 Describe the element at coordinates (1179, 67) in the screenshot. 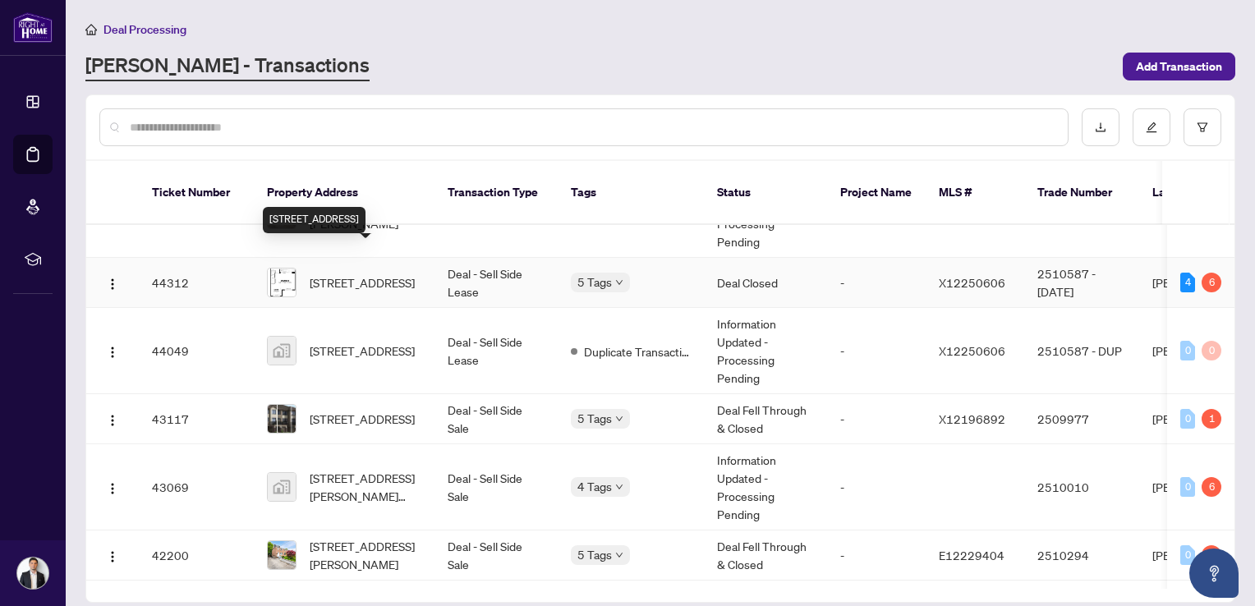

I see `span: Add Transaction` at that location.